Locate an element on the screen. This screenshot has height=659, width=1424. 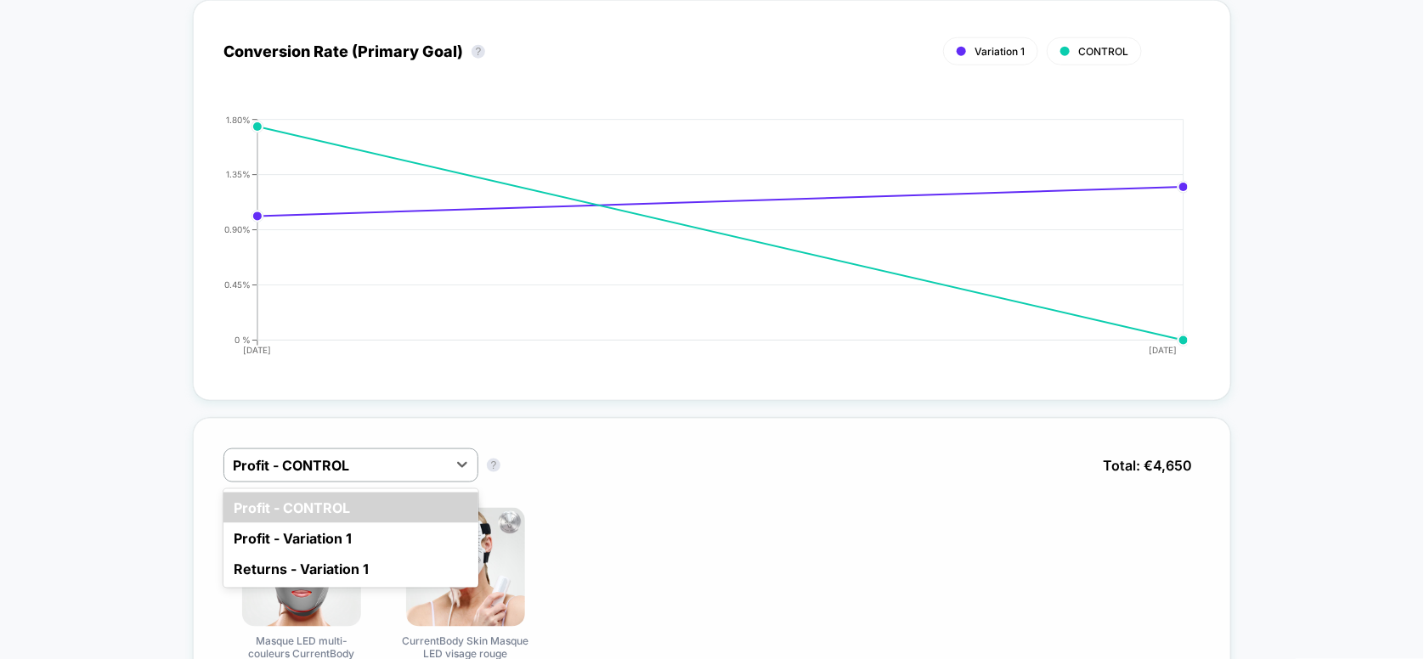
tspan: 0 % is located at coordinates (242, 340).